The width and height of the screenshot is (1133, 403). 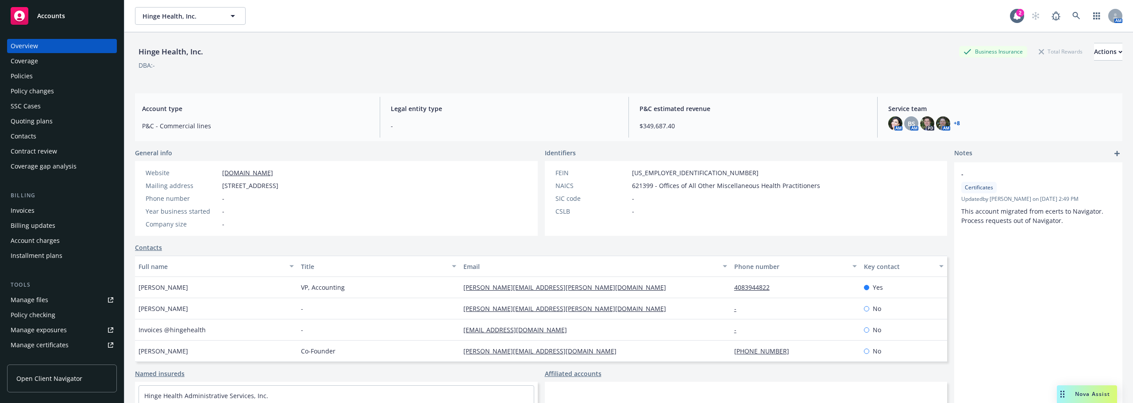 What do you see at coordinates (35, 241) in the screenshot?
I see `div: Account charges` at bounding box center [35, 241].